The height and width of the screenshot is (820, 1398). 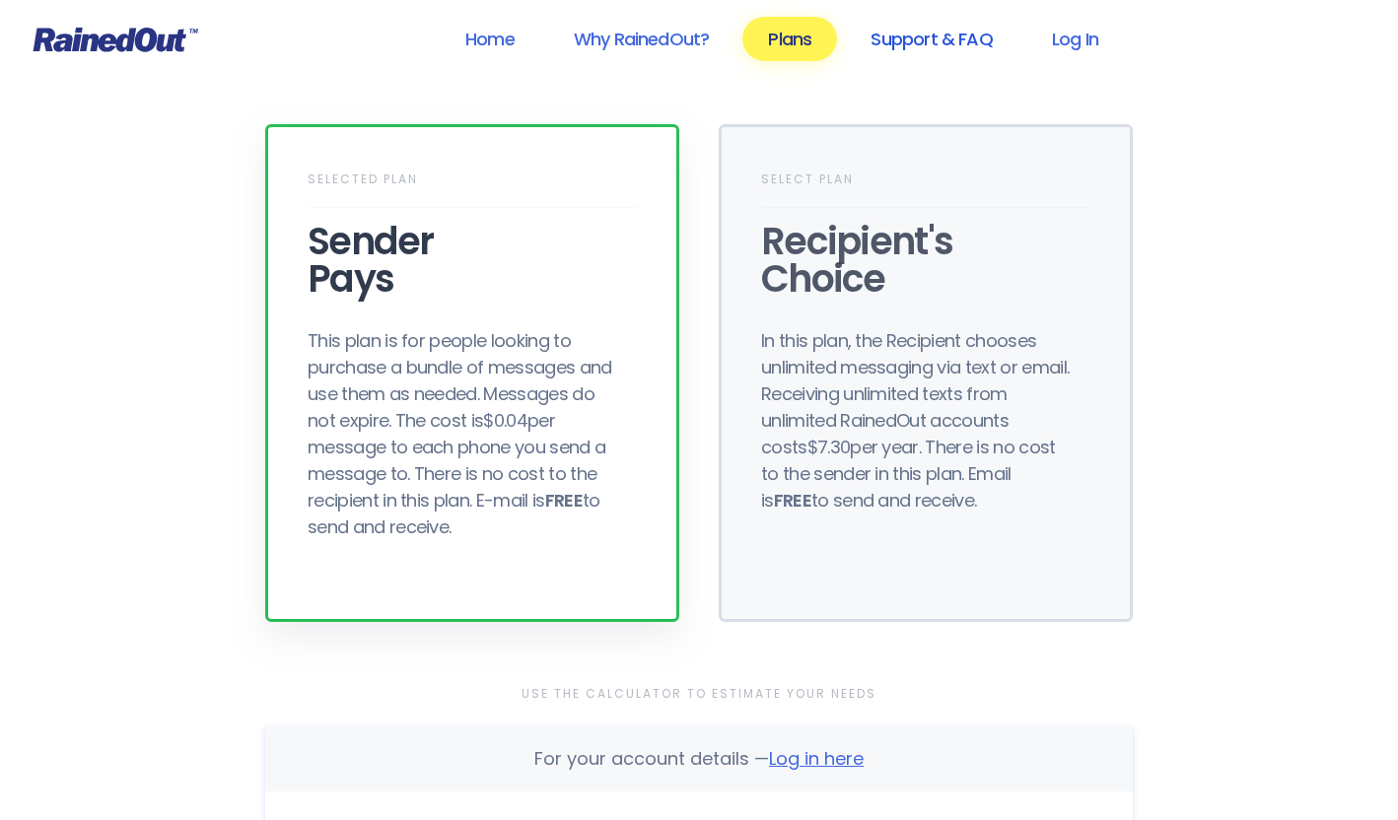 I want to click on div: Sender Pays, so click(x=472, y=260).